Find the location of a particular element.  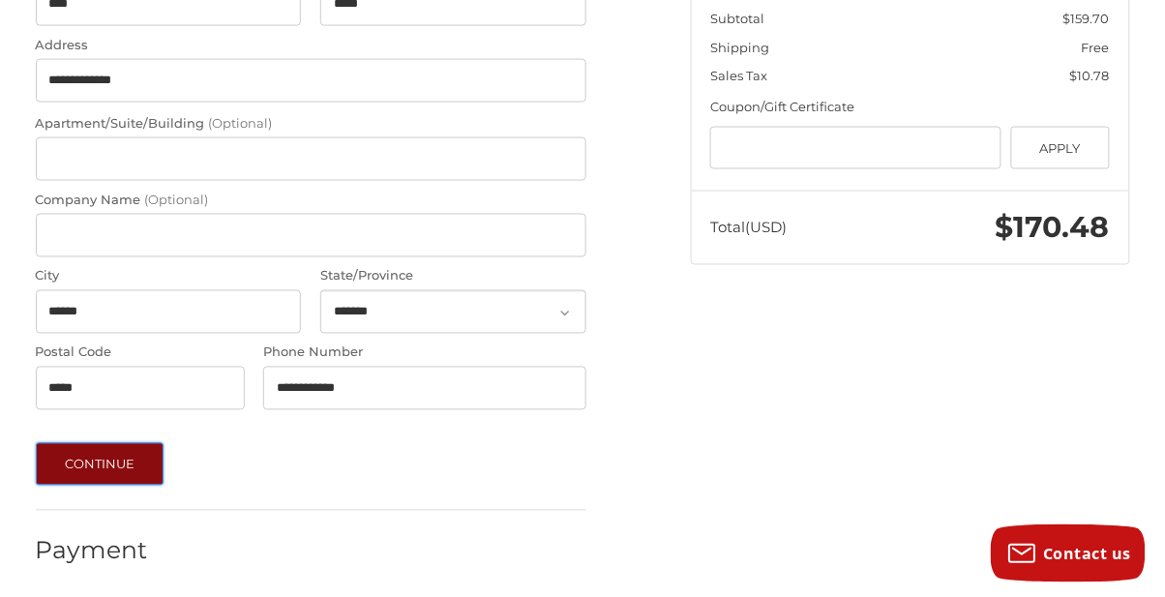

span: Sales Tax is located at coordinates (738, 75).